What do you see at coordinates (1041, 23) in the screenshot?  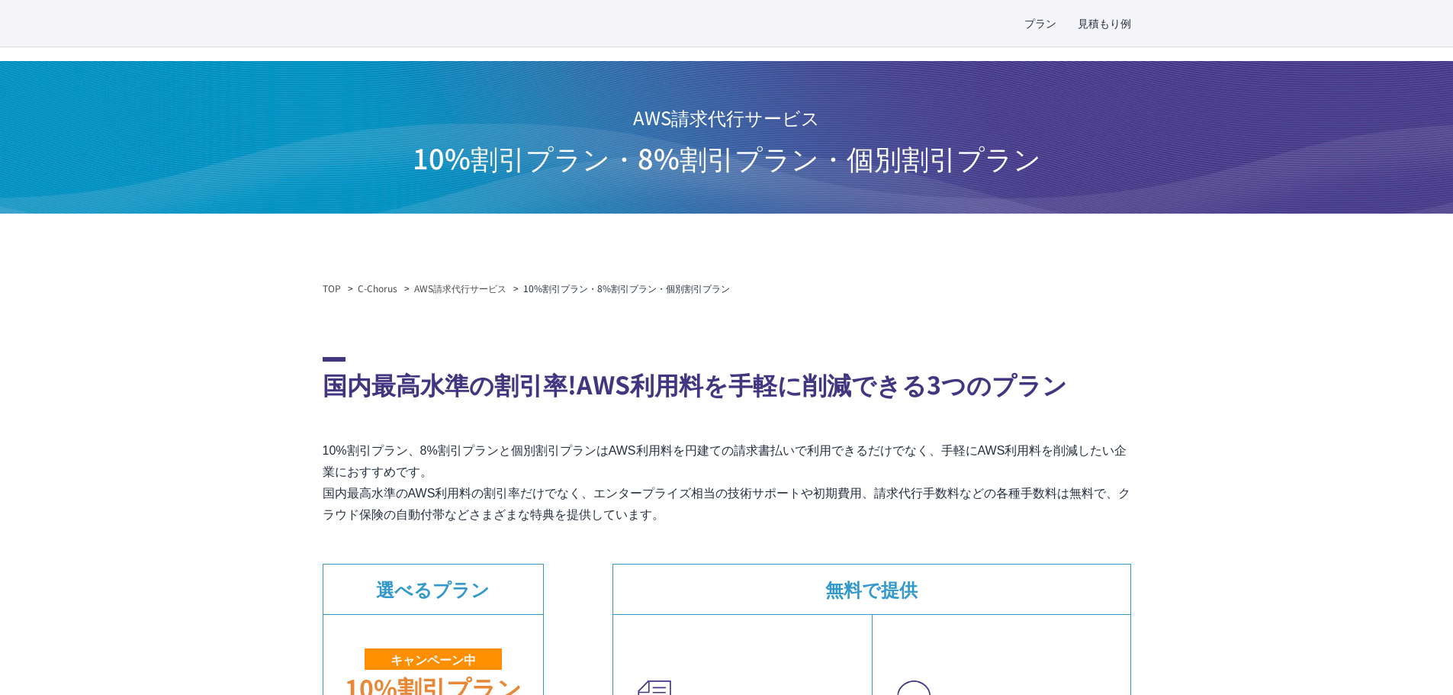 I see `a: プラン` at bounding box center [1041, 23].